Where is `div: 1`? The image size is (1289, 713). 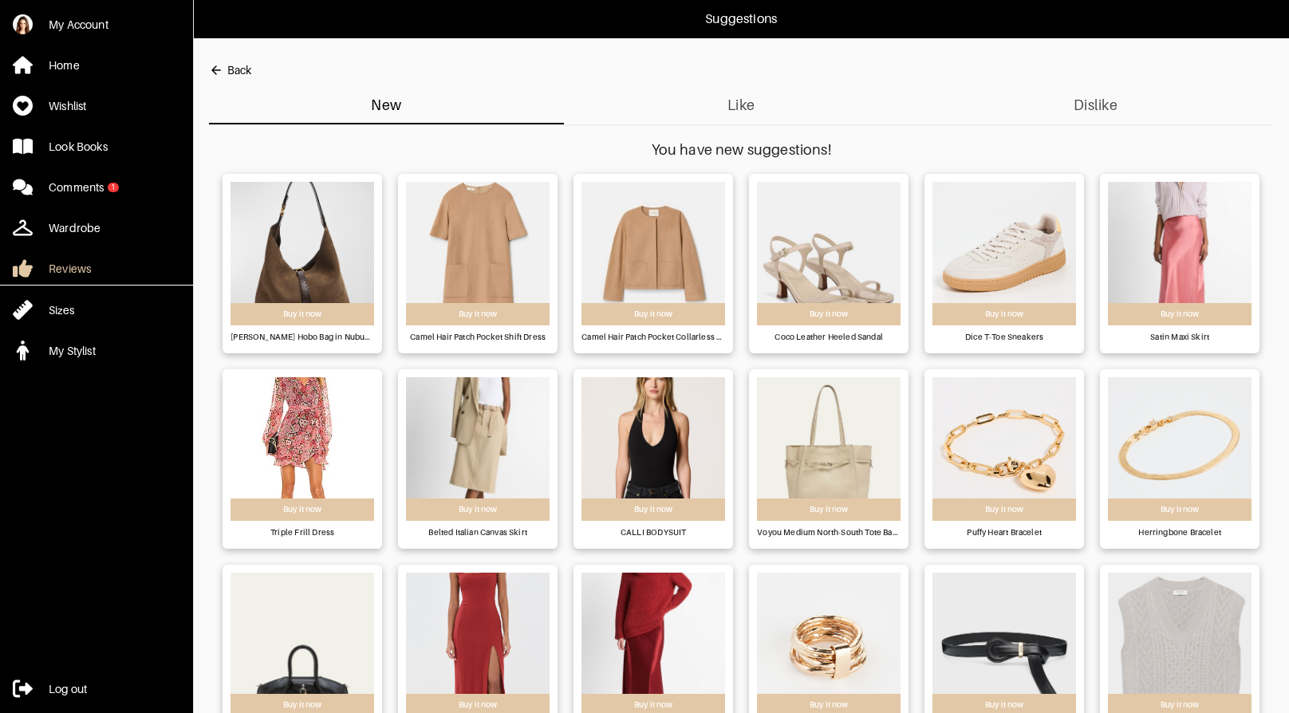 div: 1 is located at coordinates (112, 187).